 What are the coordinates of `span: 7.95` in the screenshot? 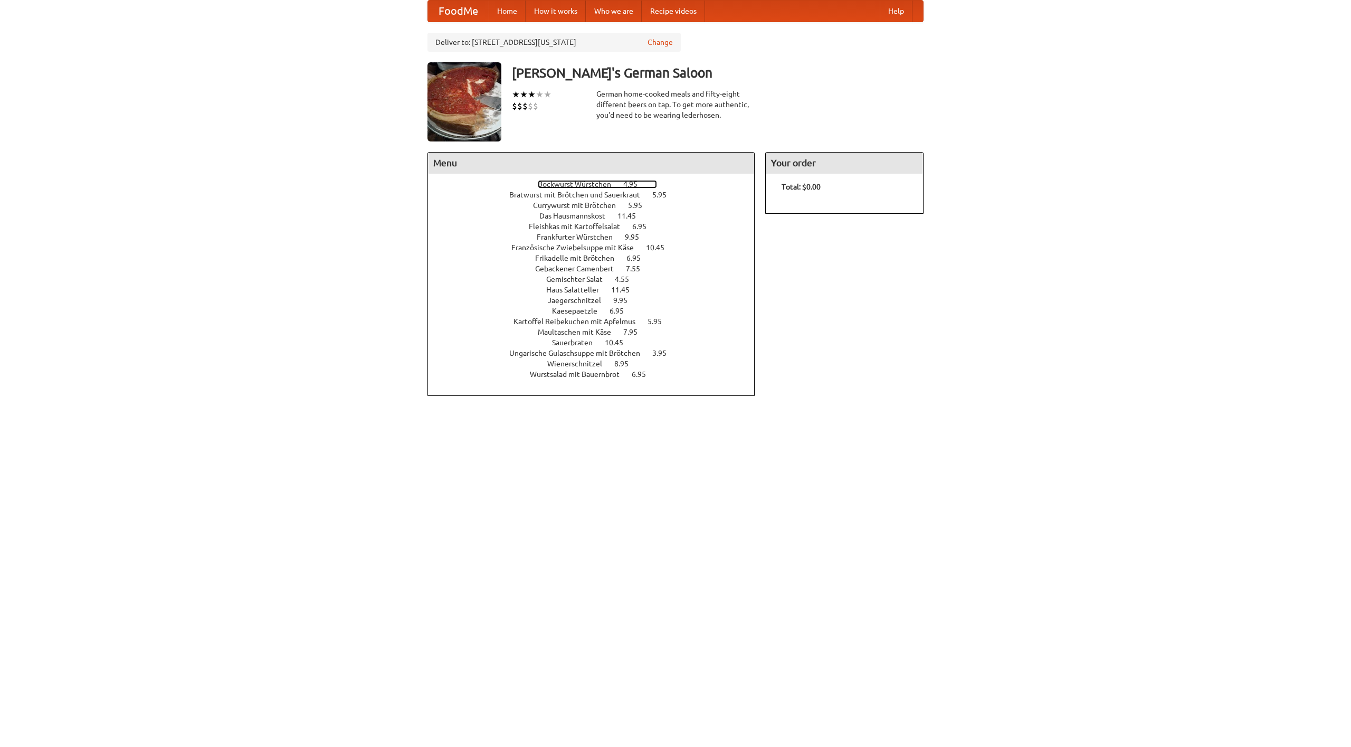 It's located at (636, 332).